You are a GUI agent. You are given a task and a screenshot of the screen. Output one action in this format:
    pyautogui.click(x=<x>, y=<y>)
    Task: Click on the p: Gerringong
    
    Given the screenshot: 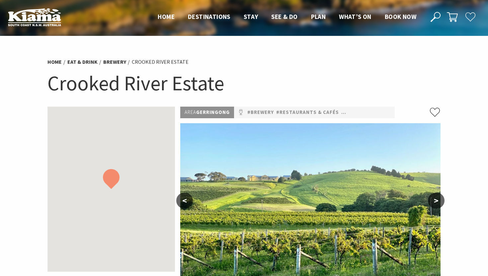 What is the action you would take?
    pyautogui.click(x=207, y=112)
    